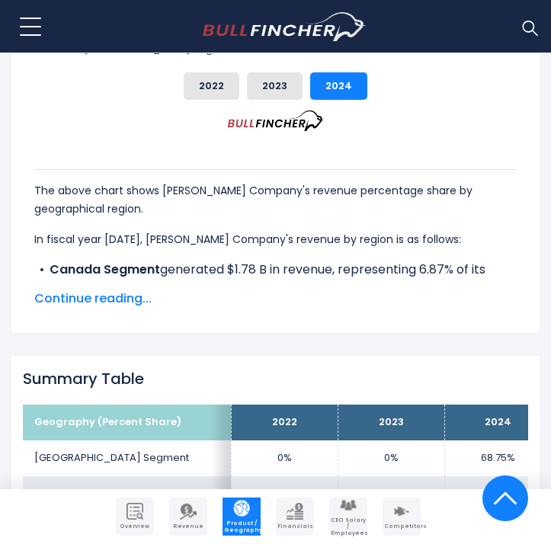 This screenshot has width=551, height=544. I want to click on td: 68.75%, so click(498, 458).